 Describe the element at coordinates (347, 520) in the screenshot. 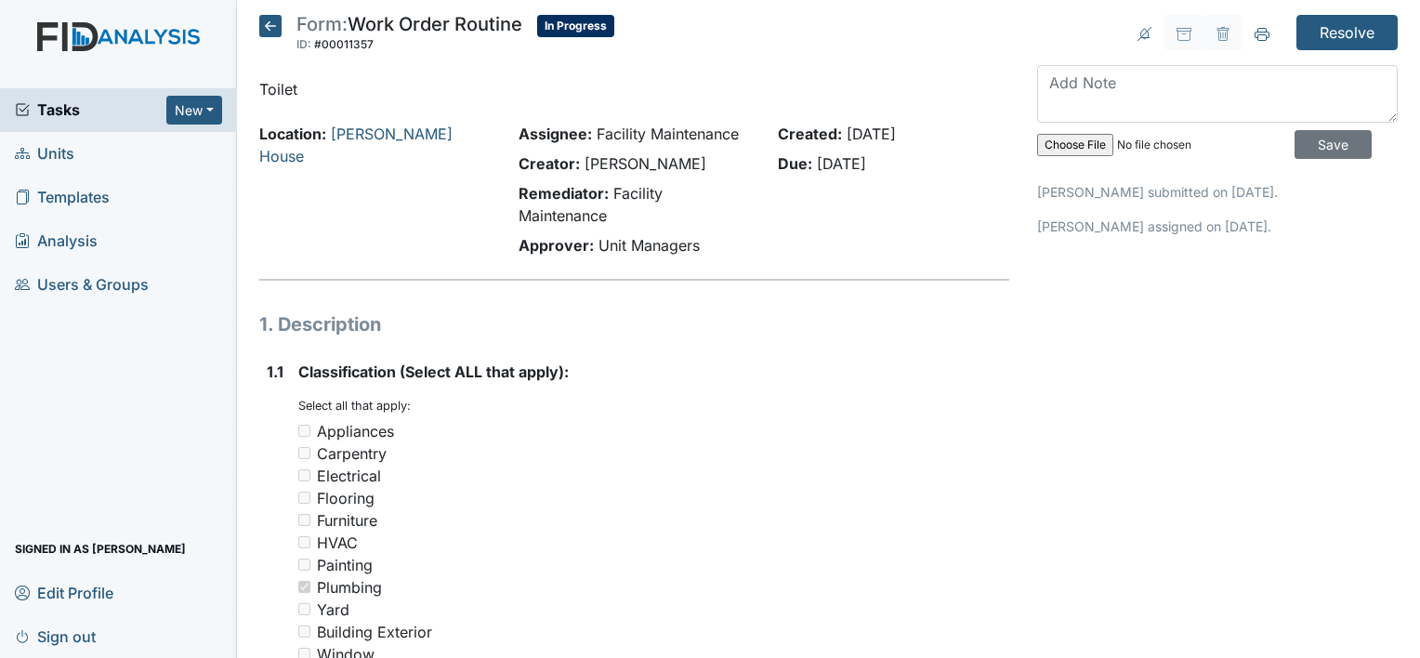

I see `div: Furniture` at that location.